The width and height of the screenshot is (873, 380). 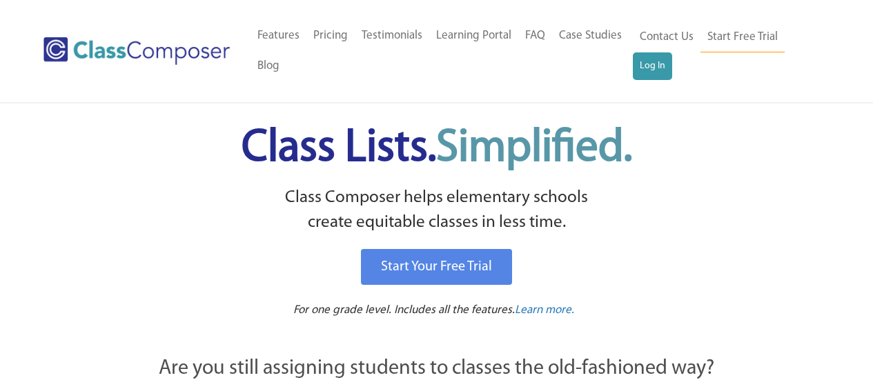 I want to click on a: Learn more., so click(x=544, y=310).